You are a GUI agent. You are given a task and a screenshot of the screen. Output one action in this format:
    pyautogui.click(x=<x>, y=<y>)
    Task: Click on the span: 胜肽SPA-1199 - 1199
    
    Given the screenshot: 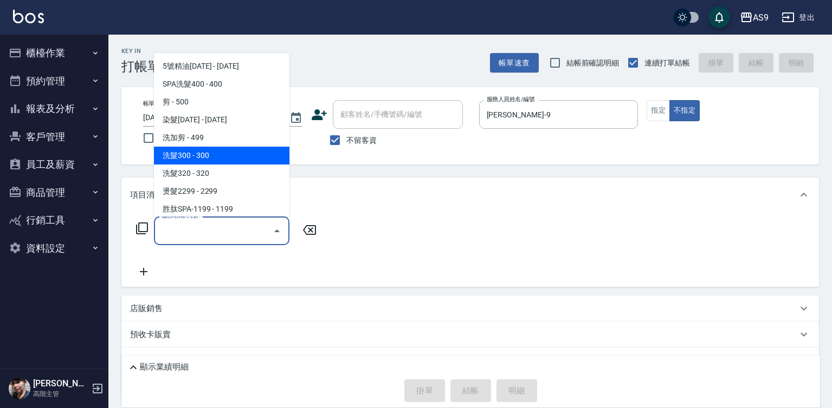 What is the action you would take?
    pyautogui.click(x=222, y=209)
    